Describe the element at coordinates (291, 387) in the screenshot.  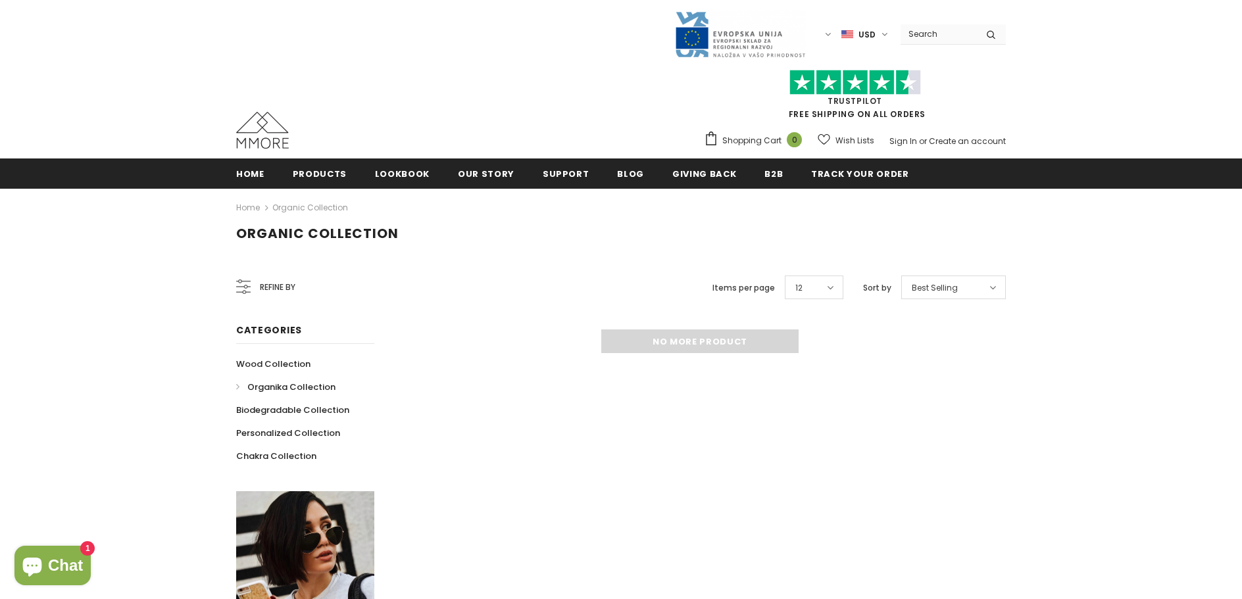
I see `span: Organika Collection` at that location.